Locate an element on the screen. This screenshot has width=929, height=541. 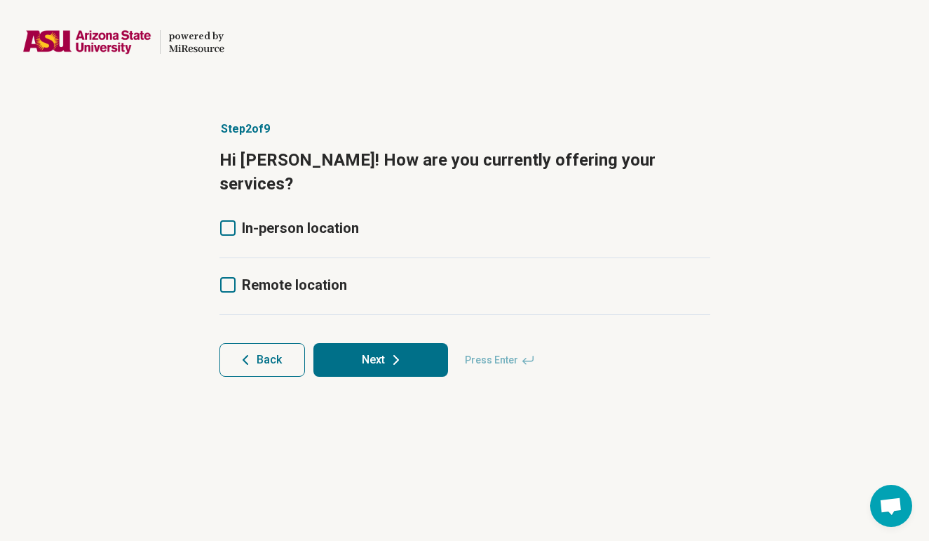
span: Press Enter is located at coordinates (500, 360).